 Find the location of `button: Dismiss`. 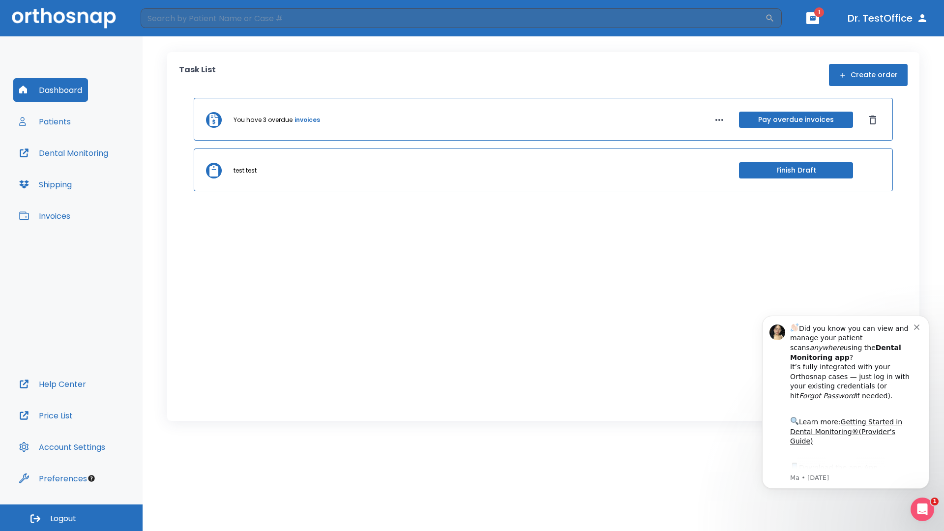

button: Dismiss is located at coordinates (873, 120).